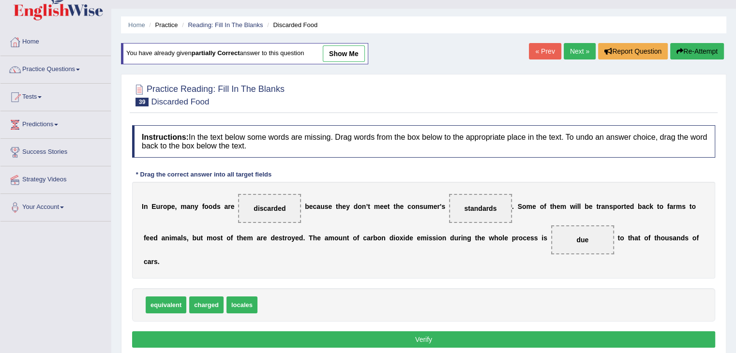 The width and height of the screenshot is (736, 353). Describe the element at coordinates (182, 238) in the screenshot. I see `b: l` at that location.